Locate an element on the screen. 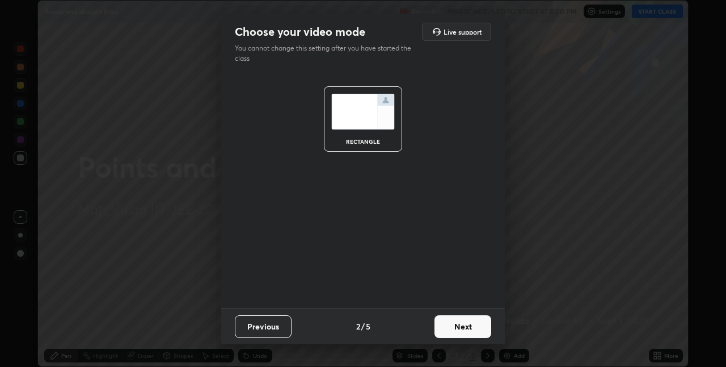 This screenshot has height=367, width=726. button: Previous is located at coordinates (263, 326).